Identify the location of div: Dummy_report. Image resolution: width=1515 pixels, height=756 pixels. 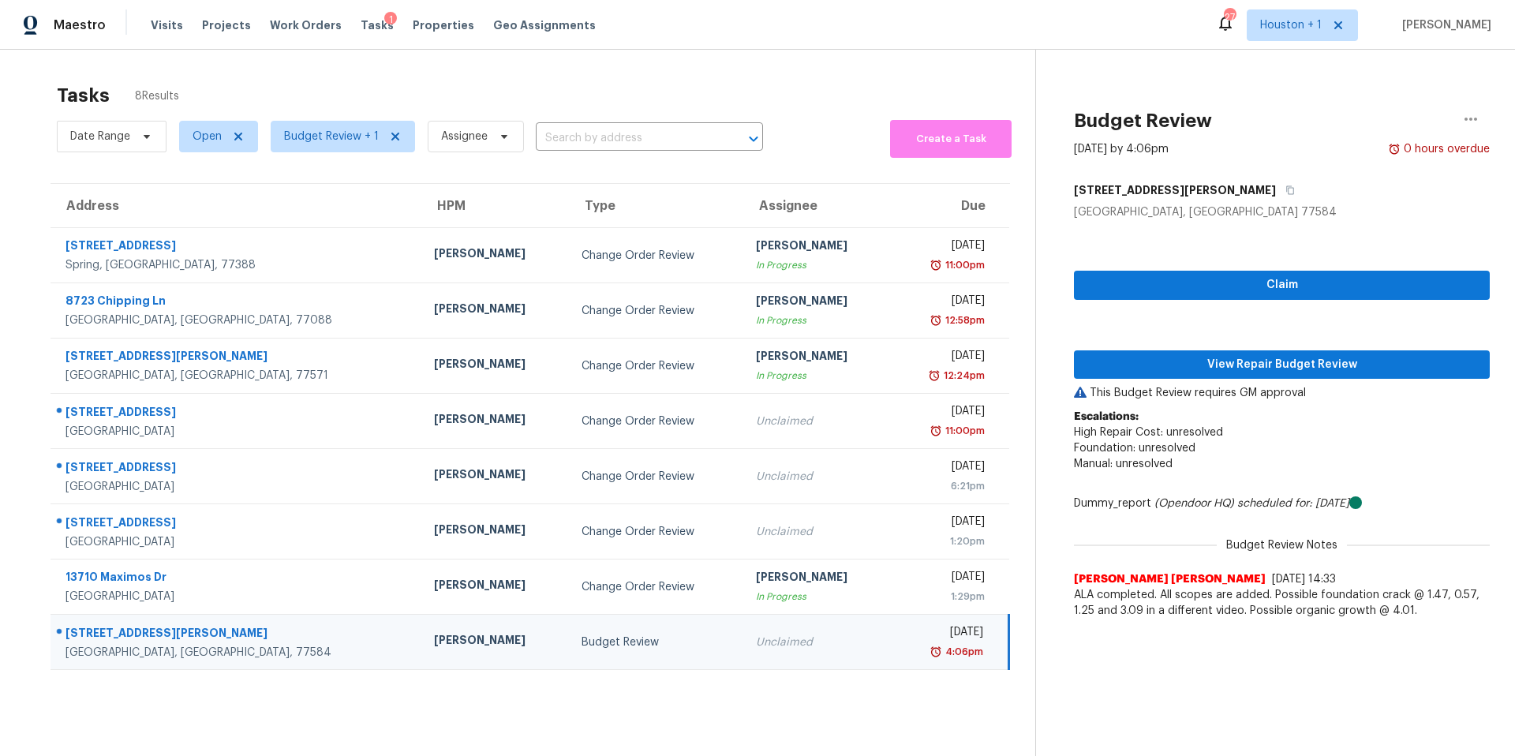
(1282, 503).